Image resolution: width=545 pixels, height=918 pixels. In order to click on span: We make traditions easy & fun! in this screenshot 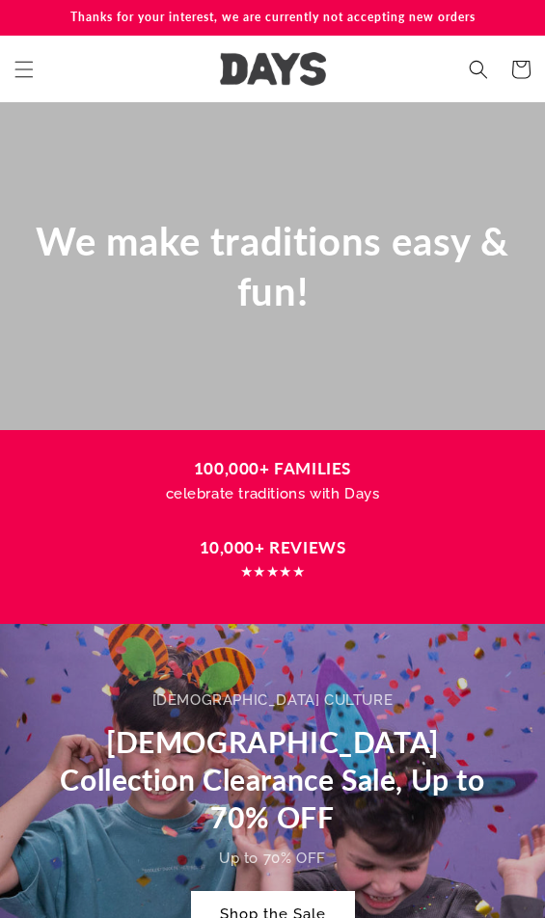, I will do `click(272, 266)`.